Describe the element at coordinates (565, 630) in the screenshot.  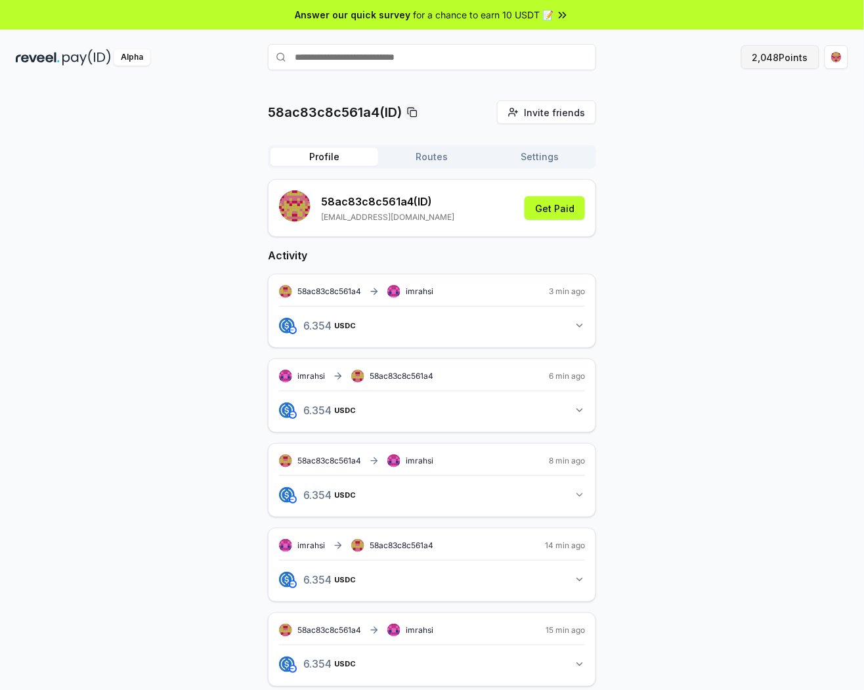
I see `span: 15 min ago` at that location.